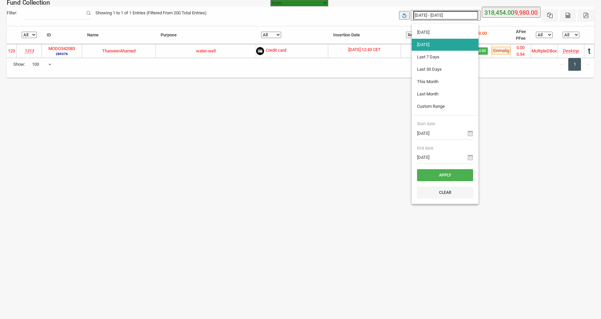  I want to click on li: This Month, so click(445, 82).